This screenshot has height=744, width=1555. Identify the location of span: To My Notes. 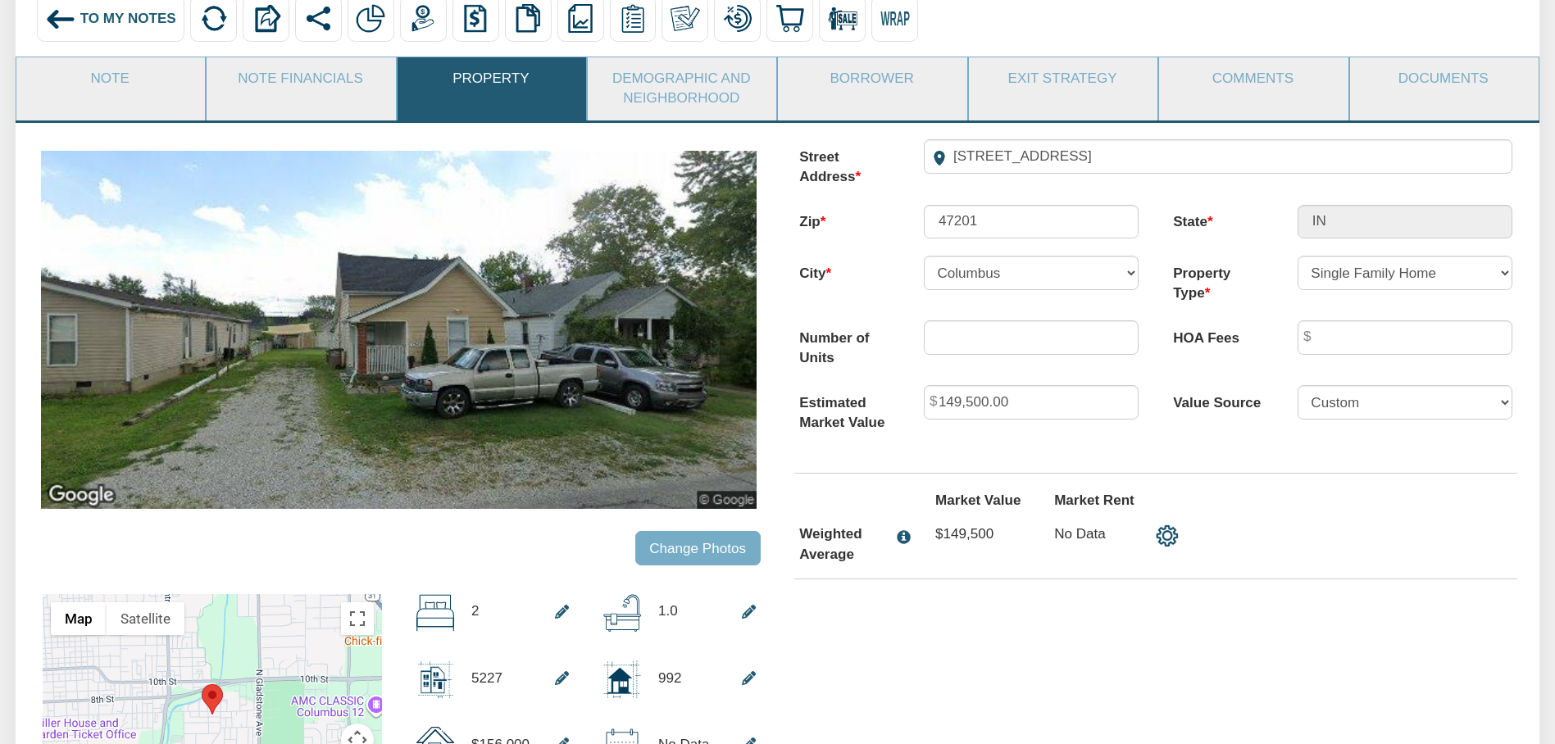
(128, 18).